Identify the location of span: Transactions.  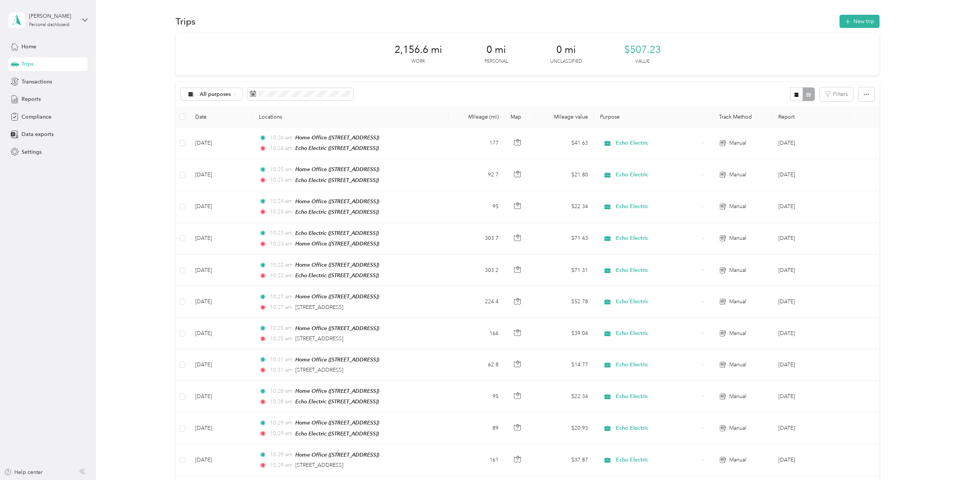
(37, 82).